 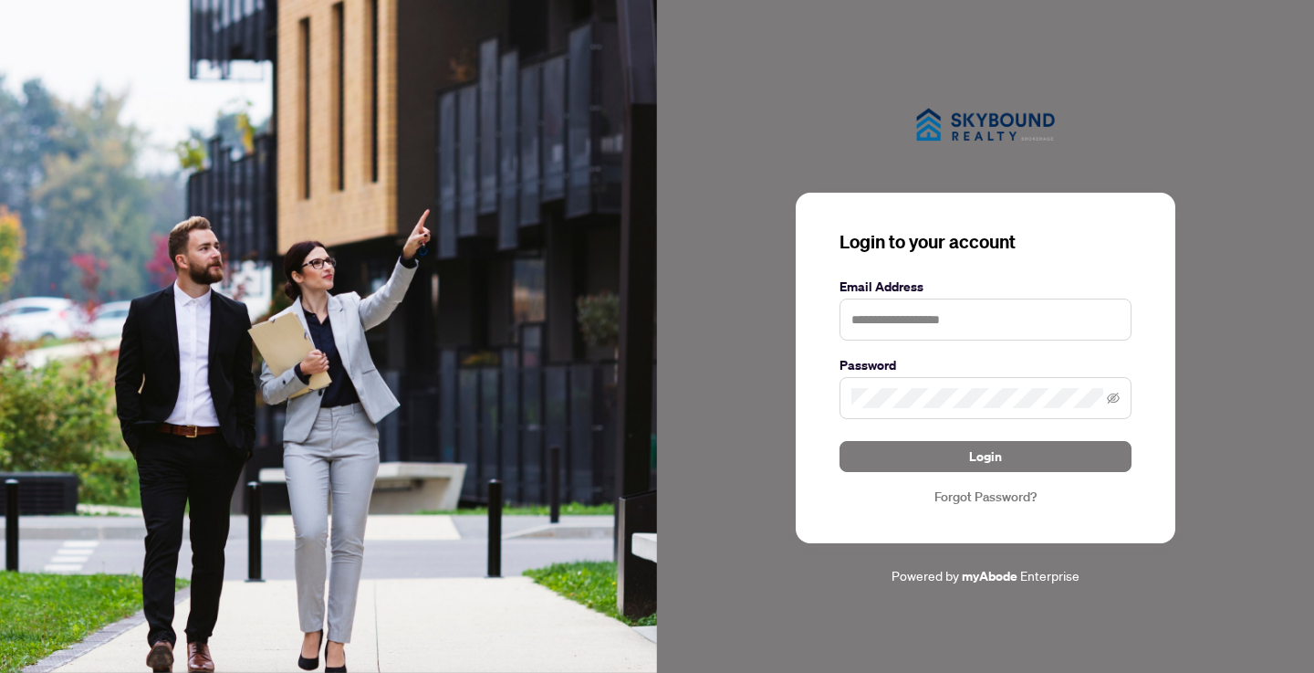 I want to click on span: Login, so click(x=985, y=456).